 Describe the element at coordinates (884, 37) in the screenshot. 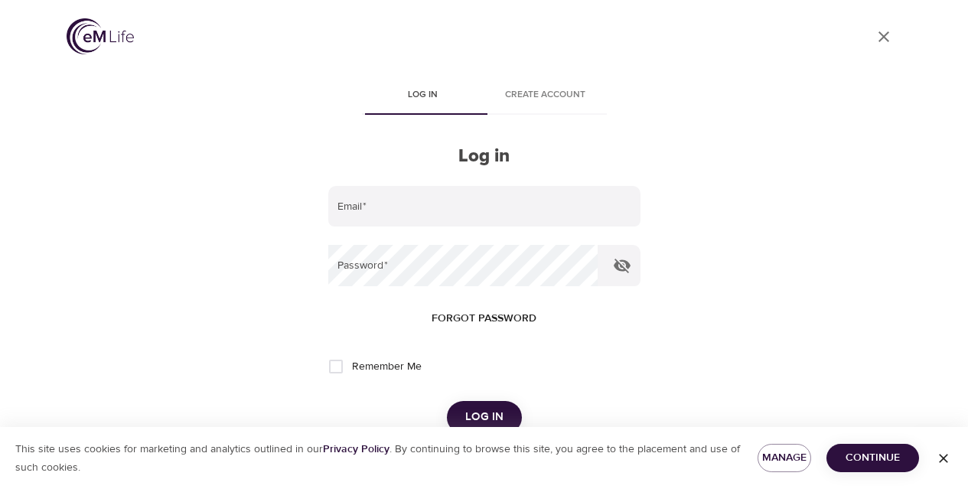

I see `a: close` at that location.